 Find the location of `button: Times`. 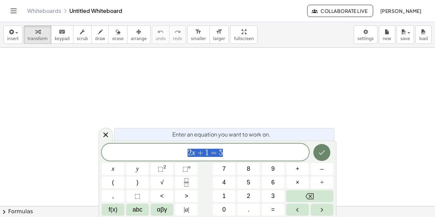

button: Times is located at coordinates (297, 182).